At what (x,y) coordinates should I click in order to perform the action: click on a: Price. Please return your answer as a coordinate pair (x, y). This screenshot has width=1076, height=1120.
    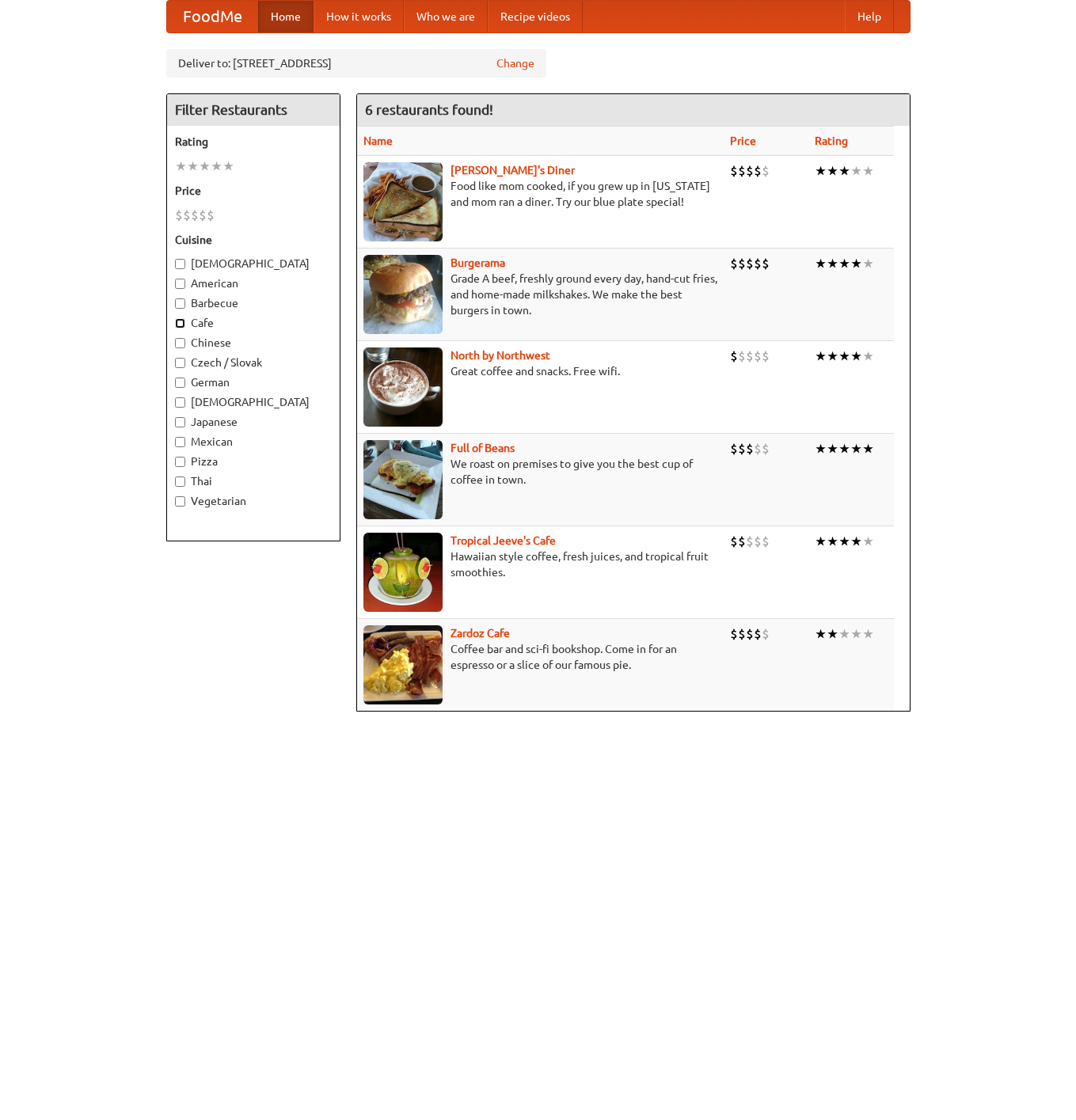
    Looking at the image, I should click on (743, 141).